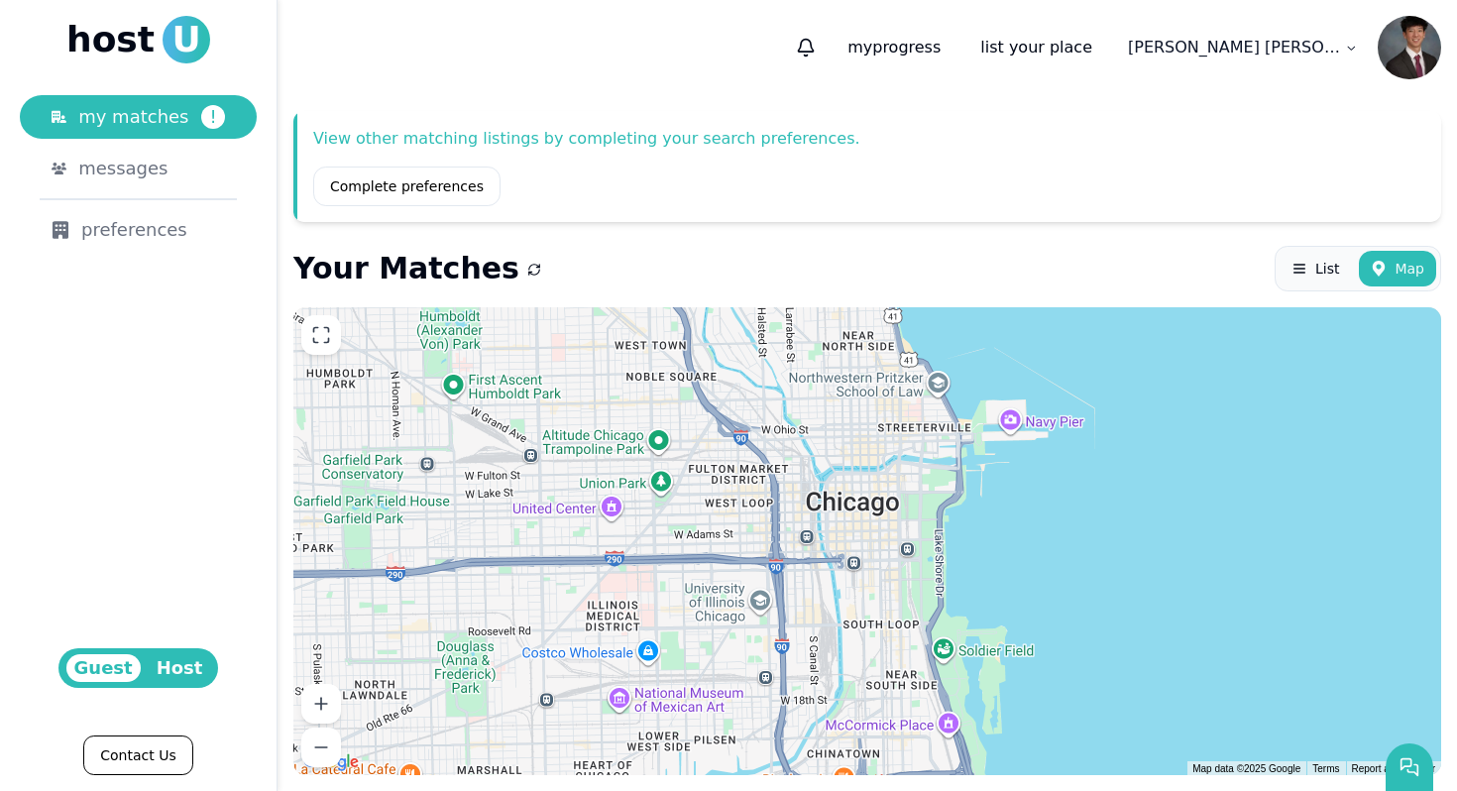  I want to click on span: my matches, so click(133, 117).